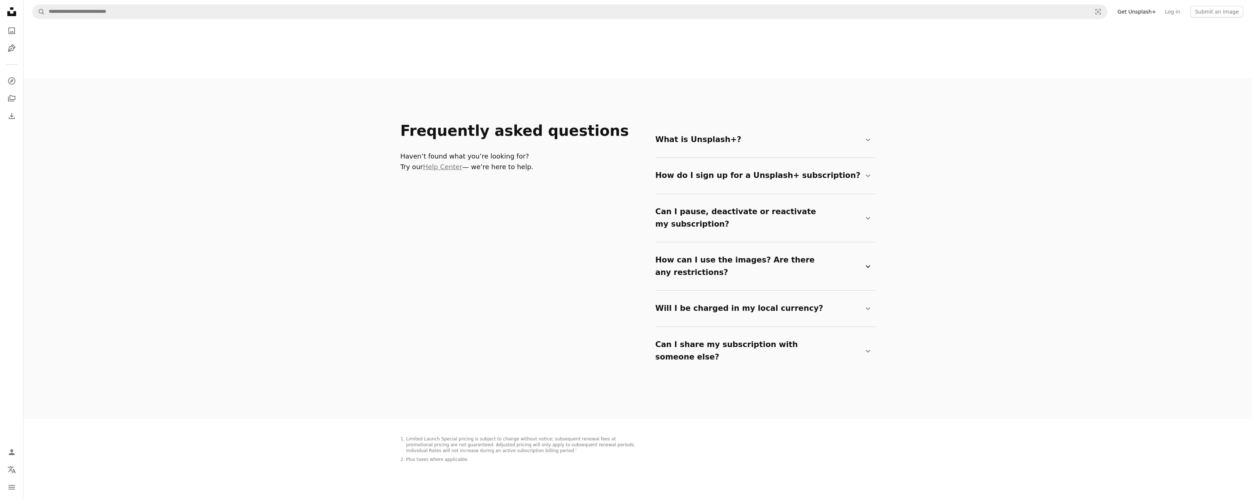  What do you see at coordinates (522, 460) in the screenshot?
I see `li: Plus taxes where applicable.` at bounding box center [522, 460].